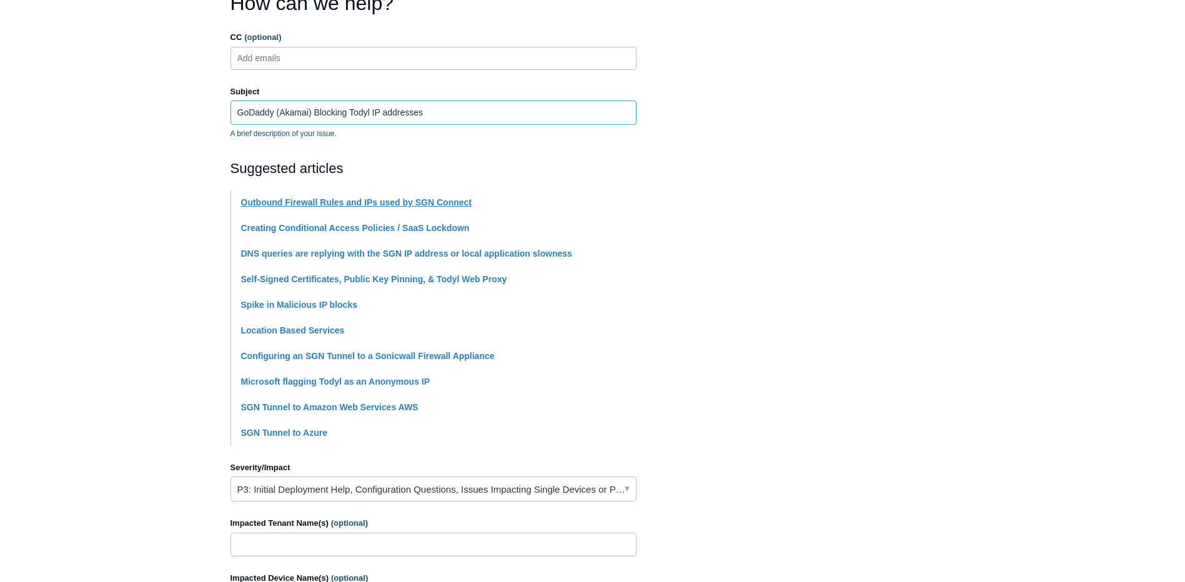  What do you see at coordinates (434, 92) in the screenshot?
I see `label: Subject` at bounding box center [434, 92].